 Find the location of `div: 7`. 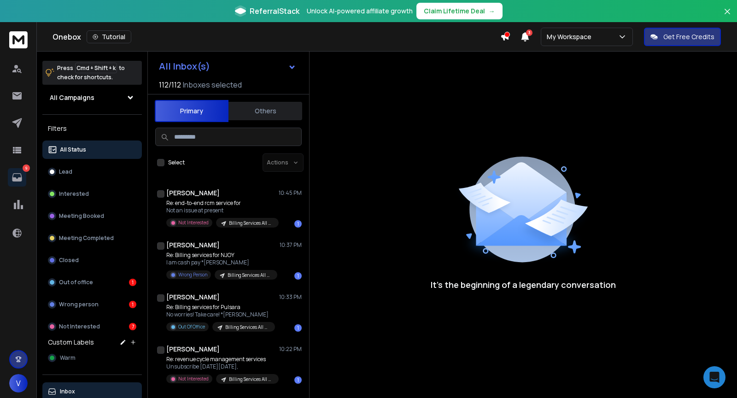

div: 7 is located at coordinates (133, 327).